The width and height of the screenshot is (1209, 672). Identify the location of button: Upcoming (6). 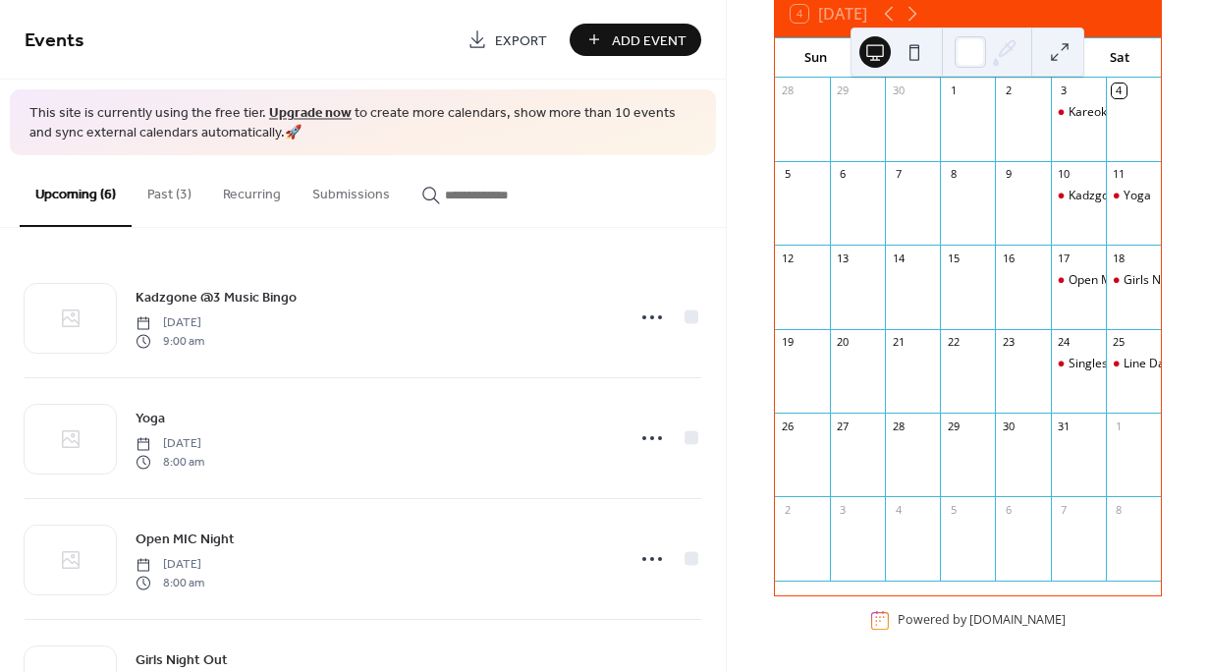
(76, 190).